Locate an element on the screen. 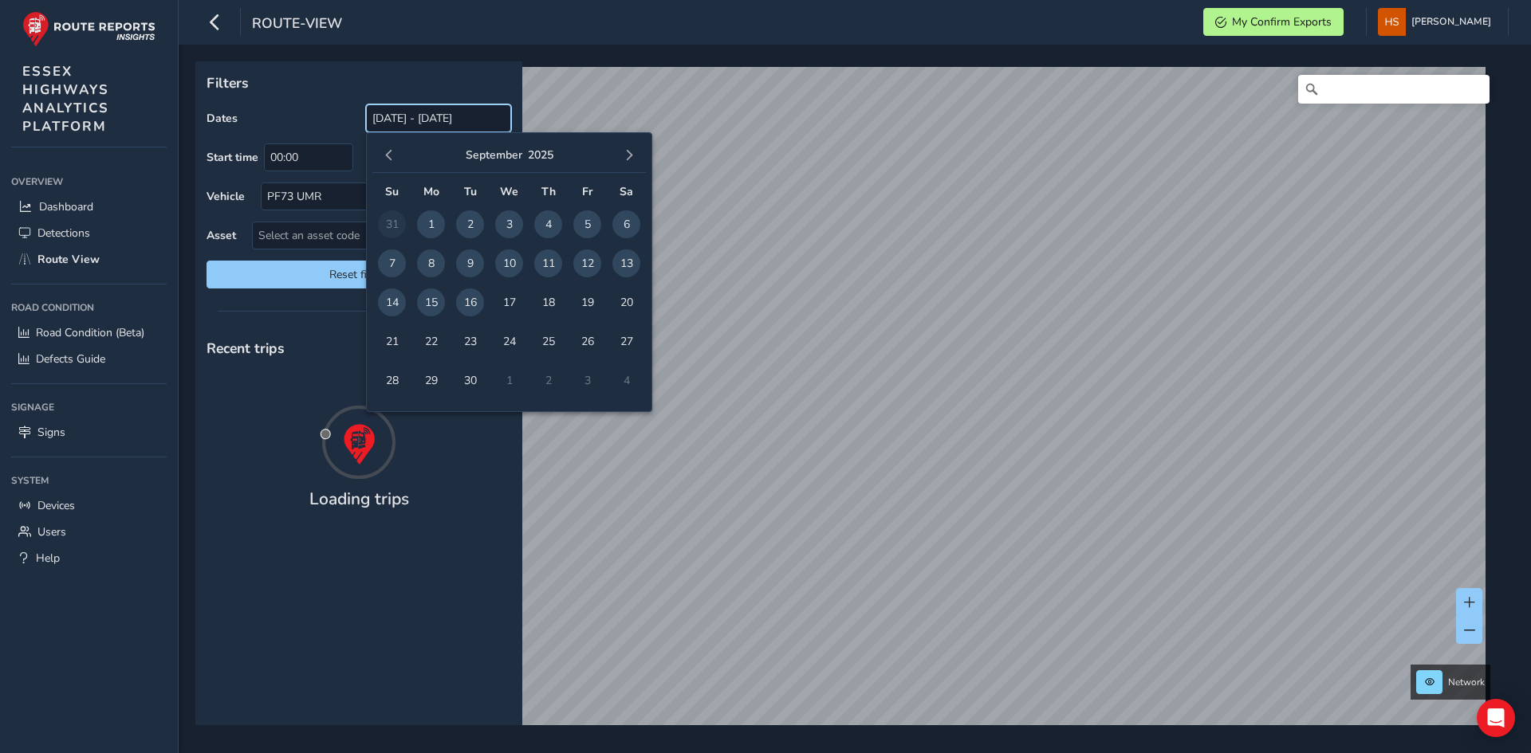  span: We is located at coordinates (509, 191).